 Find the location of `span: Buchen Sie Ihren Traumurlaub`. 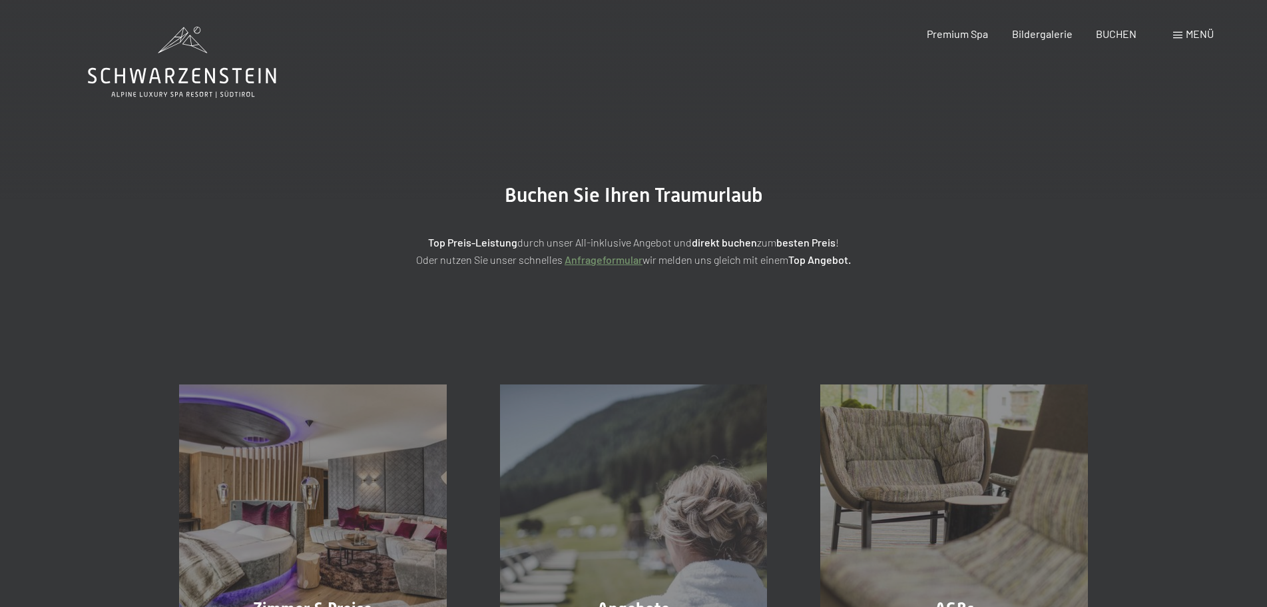

span: Buchen Sie Ihren Traumurlaub is located at coordinates (634, 194).